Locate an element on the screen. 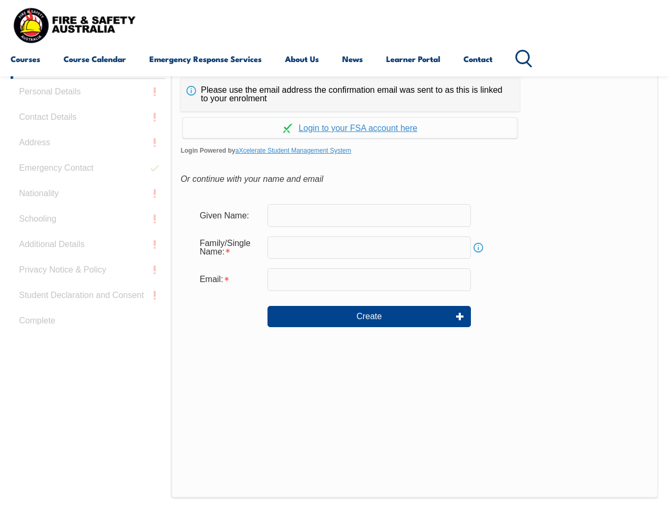 The height and width of the screenshot is (509, 669). div: Family/Single Name is required. is located at coordinates (229, 247).